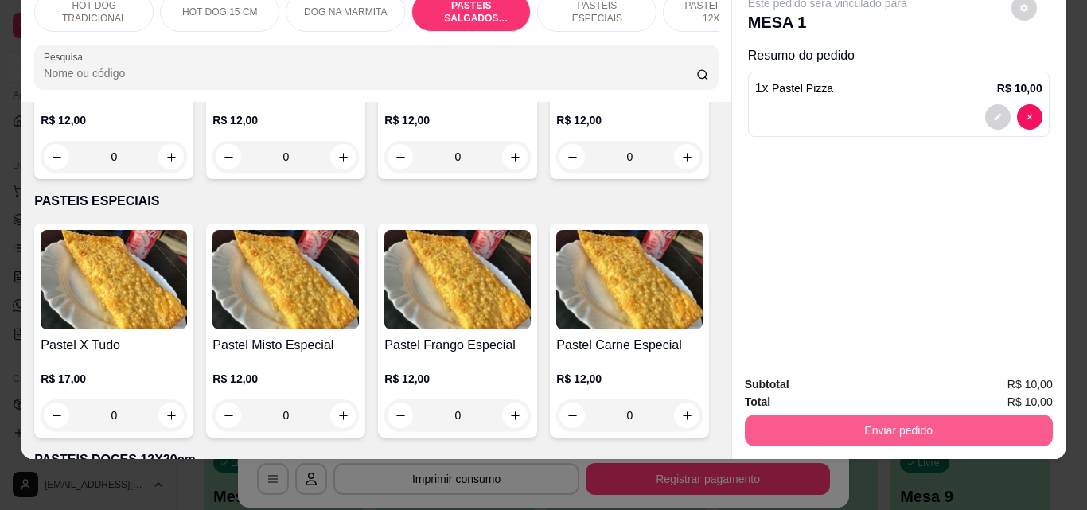 The image size is (1087, 510). Describe the element at coordinates (66, 56) in the screenshot. I see `label: Pesquisa` at that location.